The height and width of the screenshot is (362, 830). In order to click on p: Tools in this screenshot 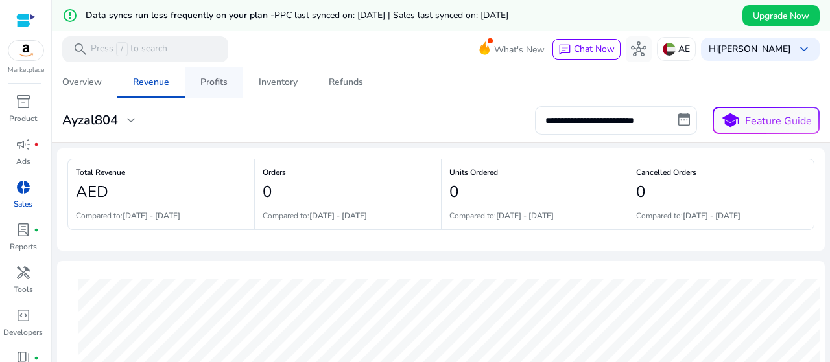, I will do `click(23, 290)`.